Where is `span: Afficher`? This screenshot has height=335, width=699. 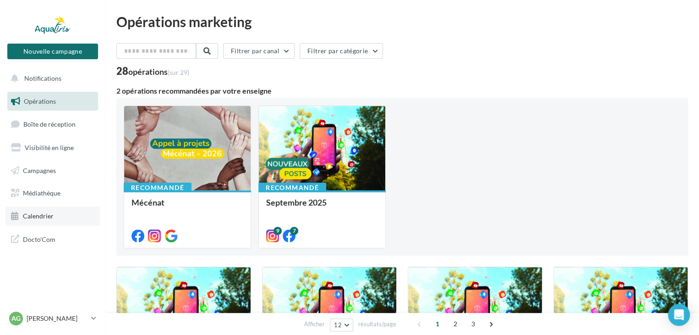
span: Afficher is located at coordinates (314, 324).